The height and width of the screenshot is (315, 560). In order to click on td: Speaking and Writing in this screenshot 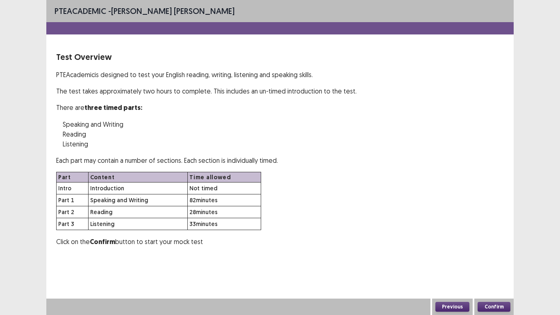, I will do `click(138, 200)`.